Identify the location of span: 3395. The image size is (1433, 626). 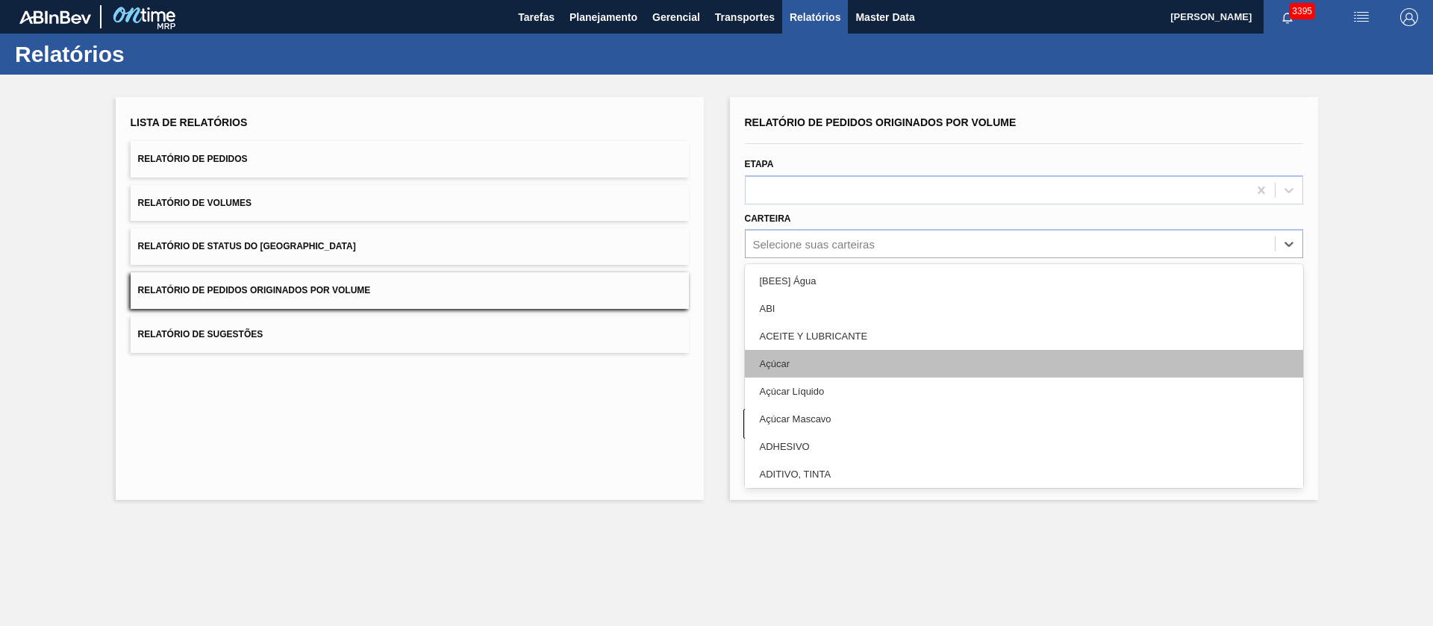
(1301, 11).